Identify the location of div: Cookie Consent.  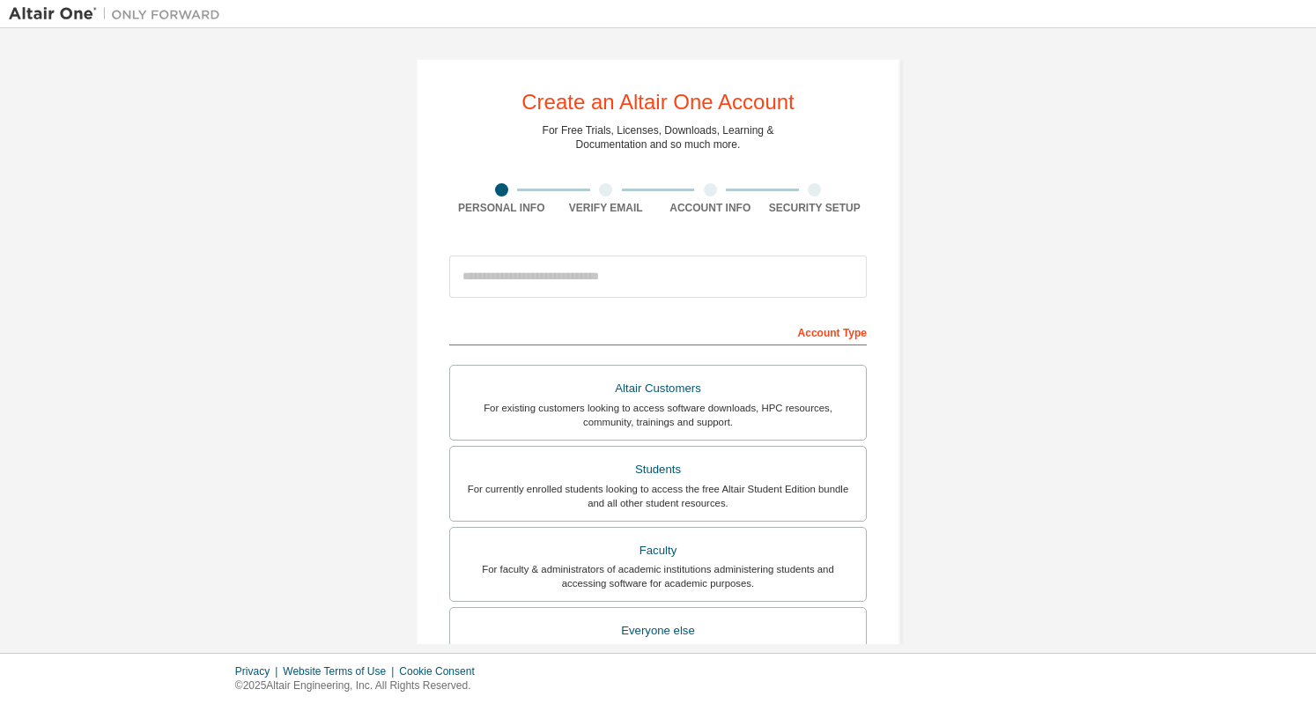
(441, 671).